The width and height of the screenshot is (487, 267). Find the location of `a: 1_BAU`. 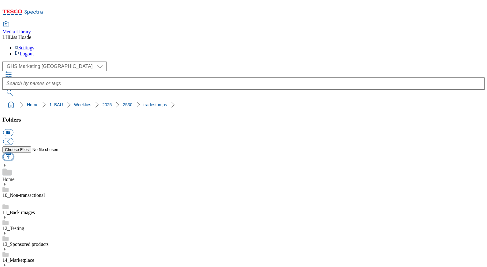

a: 1_BAU is located at coordinates (56, 105).